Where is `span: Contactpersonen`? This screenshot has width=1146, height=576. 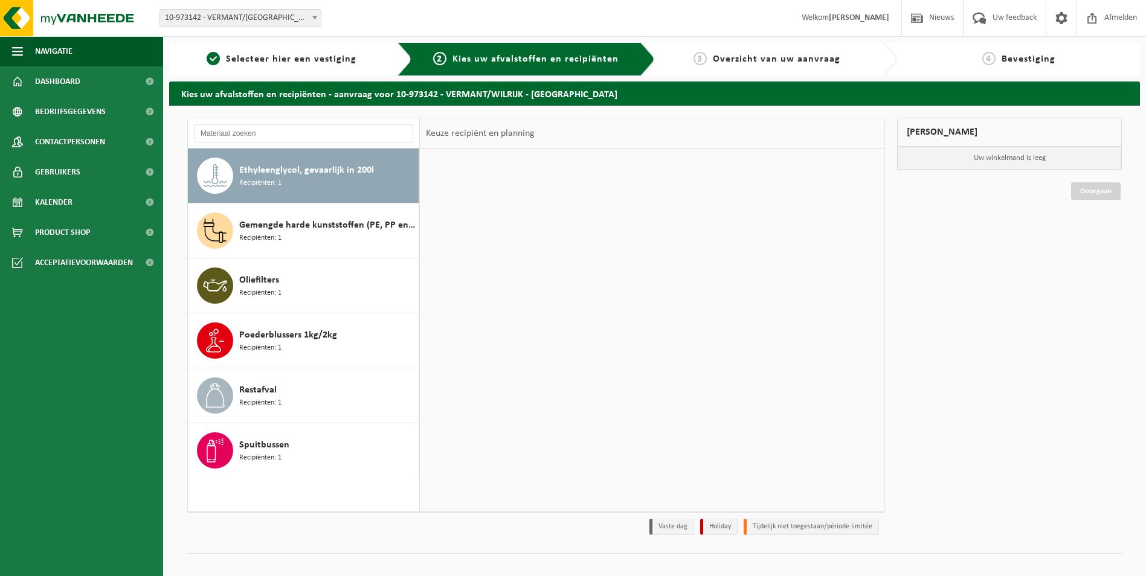
span: Contactpersonen is located at coordinates (70, 142).